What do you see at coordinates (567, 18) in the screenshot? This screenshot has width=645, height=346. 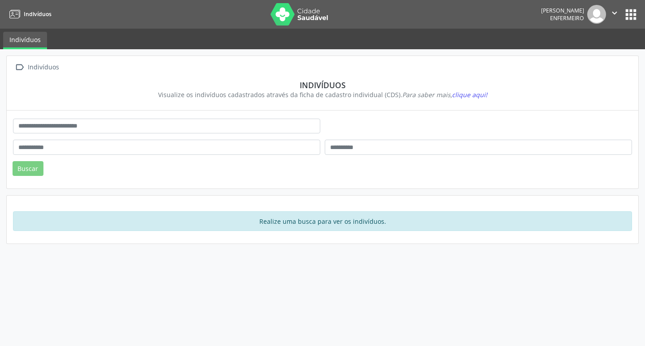 I see `span: Enfermeiro` at bounding box center [567, 18].